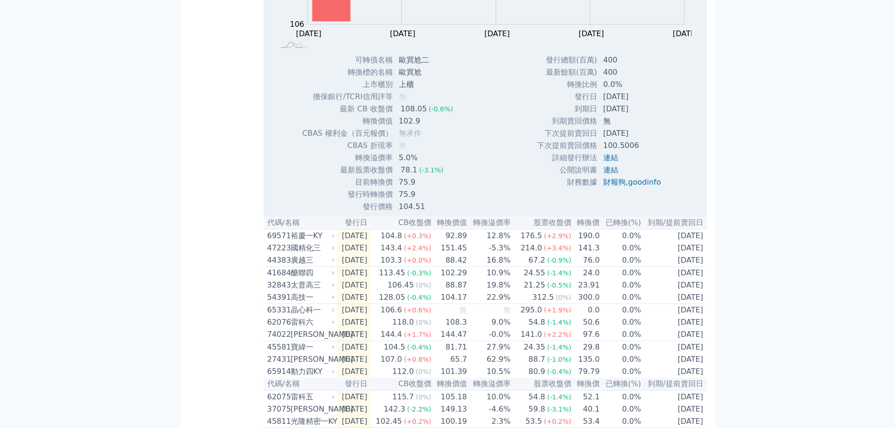  What do you see at coordinates (611, 170) in the screenshot?
I see `a: 連結` at bounding box center [611, 170].